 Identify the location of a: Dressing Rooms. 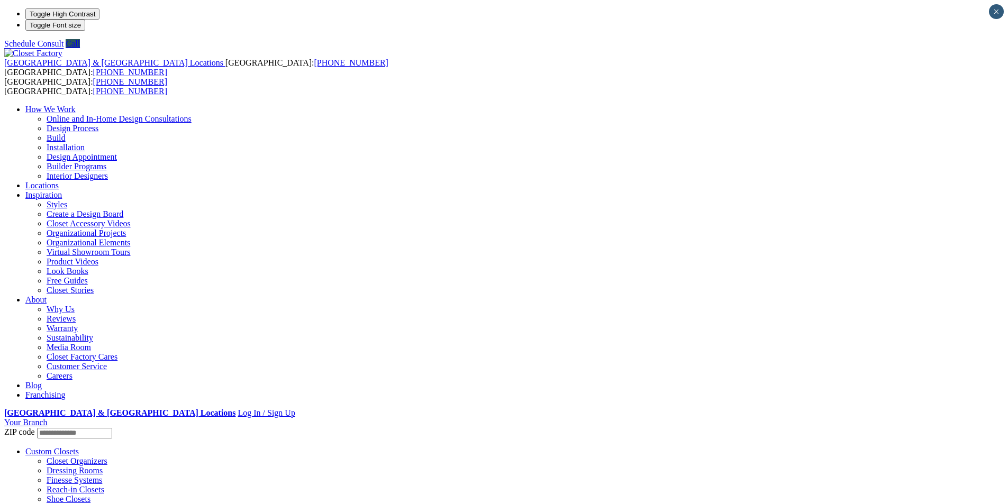
(75, 471).